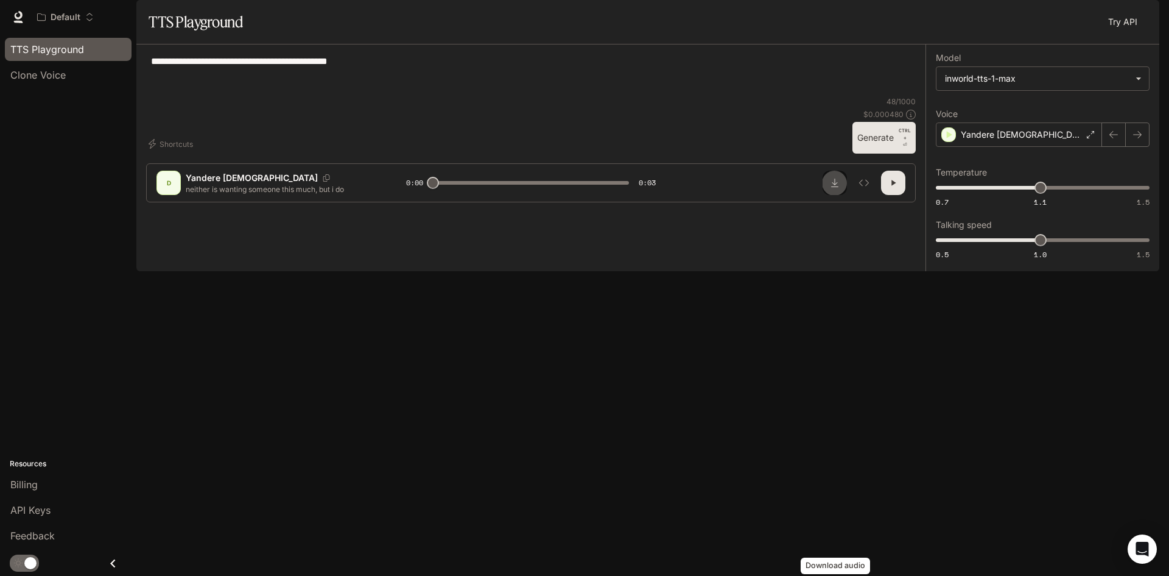 The height and width of the screenshot is (576, 1169). Describe the element at coordinates (1123, 22) in the screenshot. I see `a: Try API` at that location.